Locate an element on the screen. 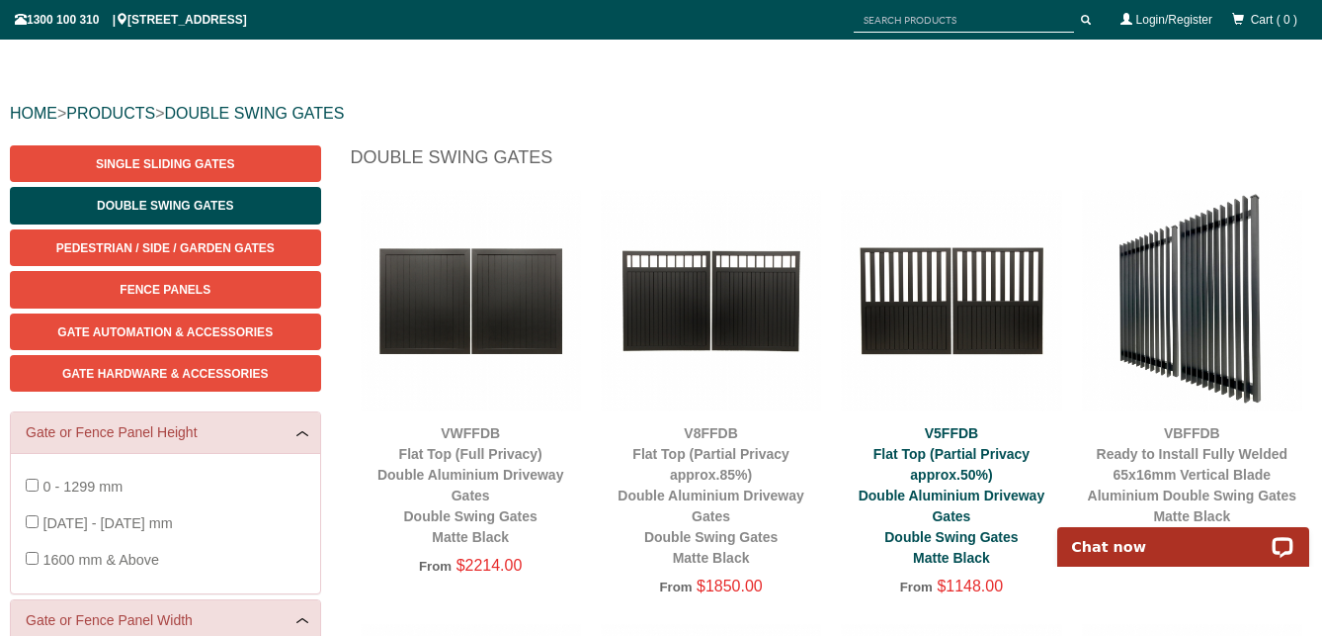 The width and height of the screenshot is (1322, 636). button: Open LiveChat chat widget is located at coordinates (239, 42).